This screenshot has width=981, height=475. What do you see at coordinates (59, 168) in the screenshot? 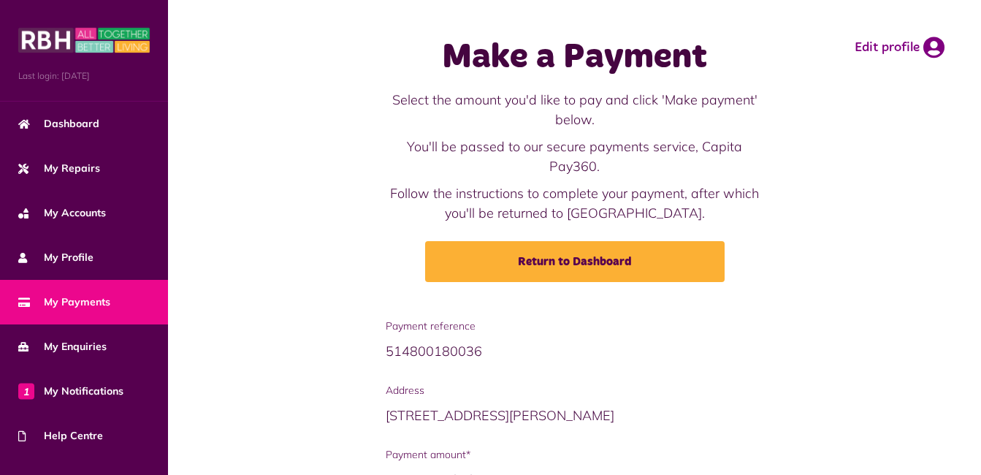
I see `span: My Repairs` at bounding box center [59, 168].